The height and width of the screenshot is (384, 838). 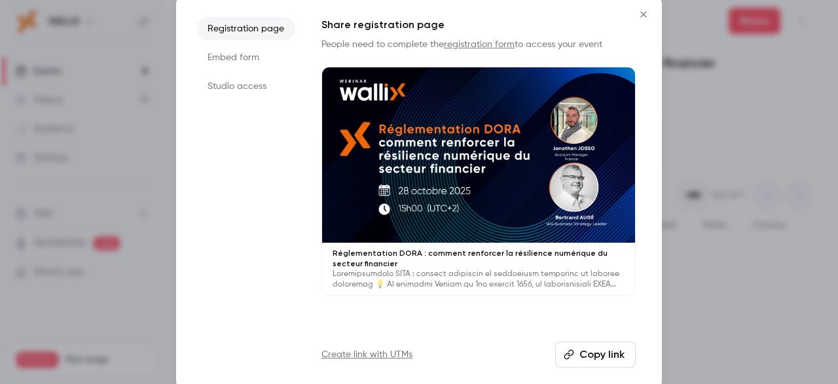 What do you see at coordinates (479, 45) in the screenshot?
I see `a: registration form` at bounding box center [479, 45].